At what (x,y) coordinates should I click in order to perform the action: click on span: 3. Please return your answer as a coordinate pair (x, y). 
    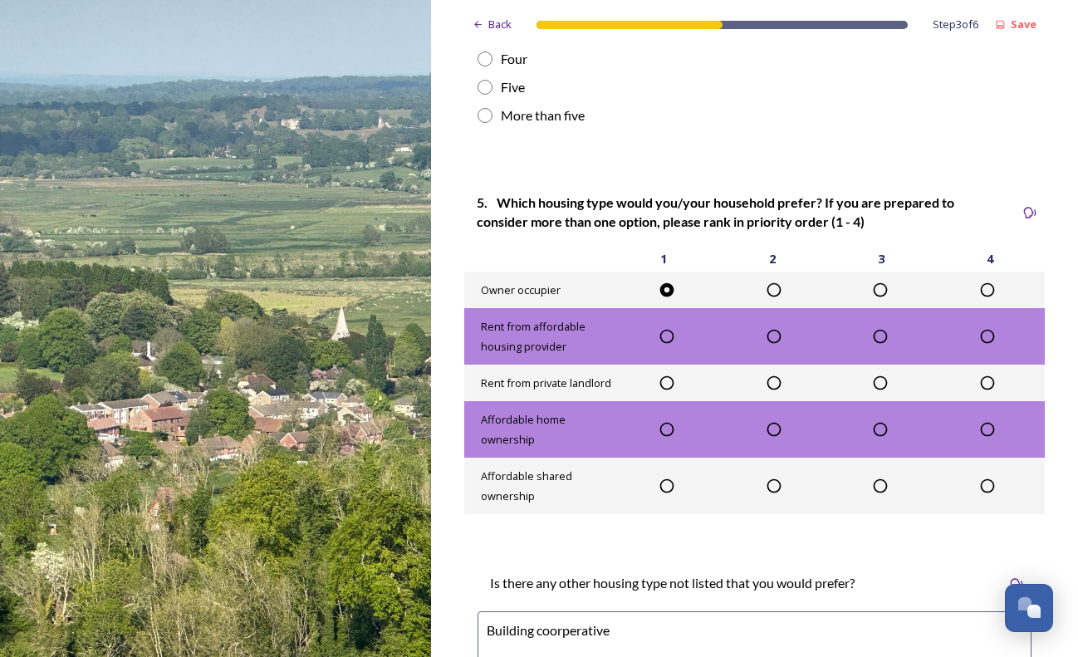
    Looking at the image, I should click on (881, 259).